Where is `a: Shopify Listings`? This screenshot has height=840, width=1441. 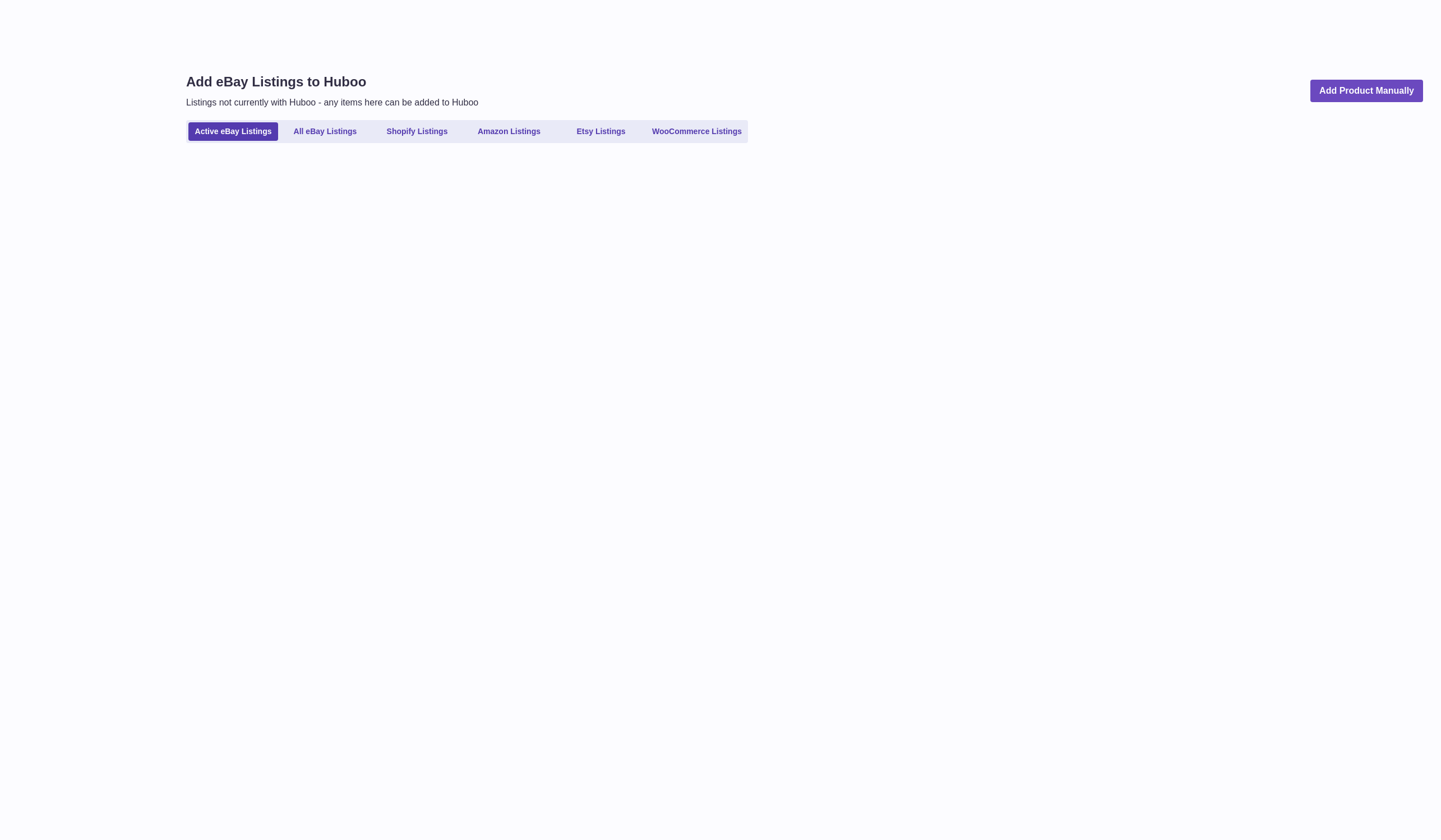 a: Shopify Listings is located at coordinates (417, 131).